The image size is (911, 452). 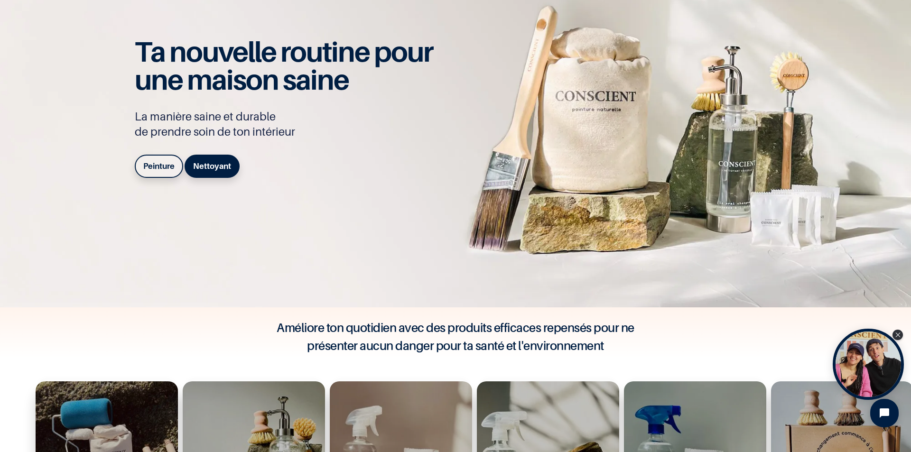 I want to click on div: Close Tolstoy widget, so click(x=897, y=335).